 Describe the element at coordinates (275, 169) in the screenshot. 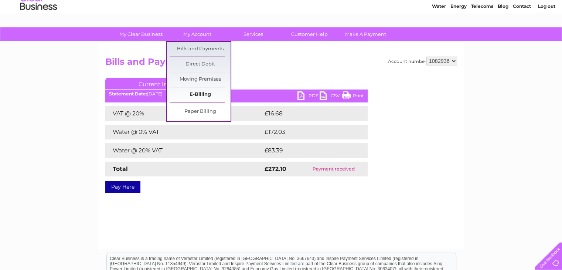

I see `strong: £272.10` at that location.